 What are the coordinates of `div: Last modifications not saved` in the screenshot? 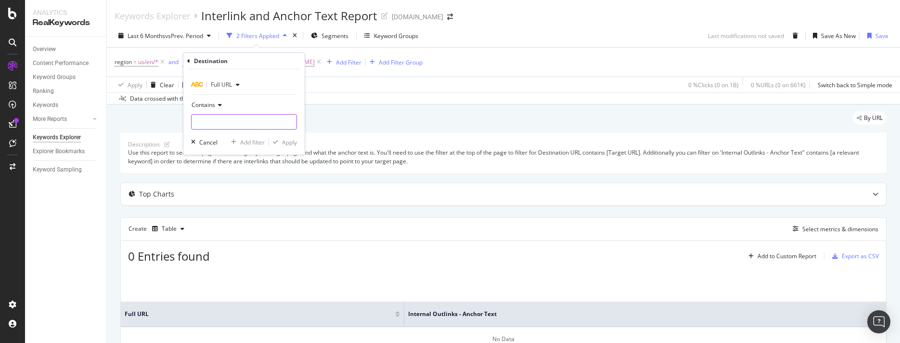 It's located at (746, 36).